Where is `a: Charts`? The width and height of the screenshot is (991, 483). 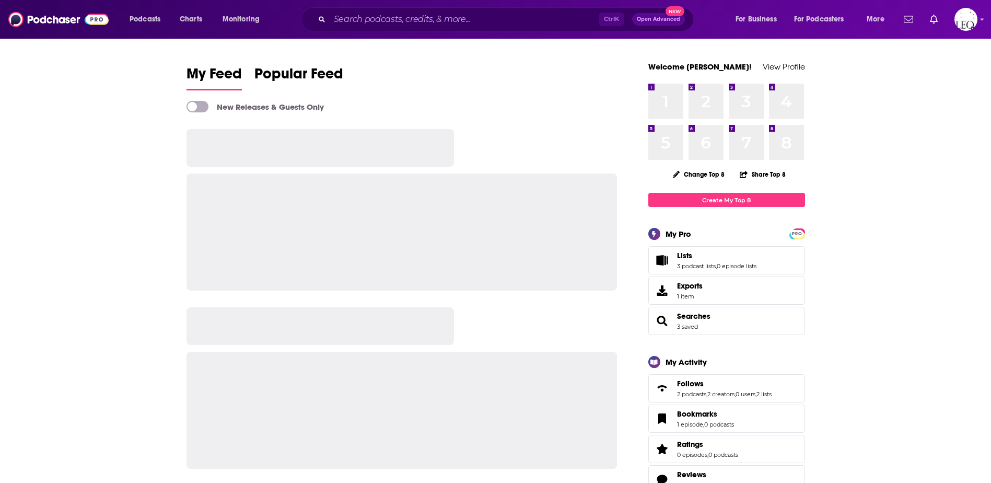
a: Charts is located at coordinates (191, 19).